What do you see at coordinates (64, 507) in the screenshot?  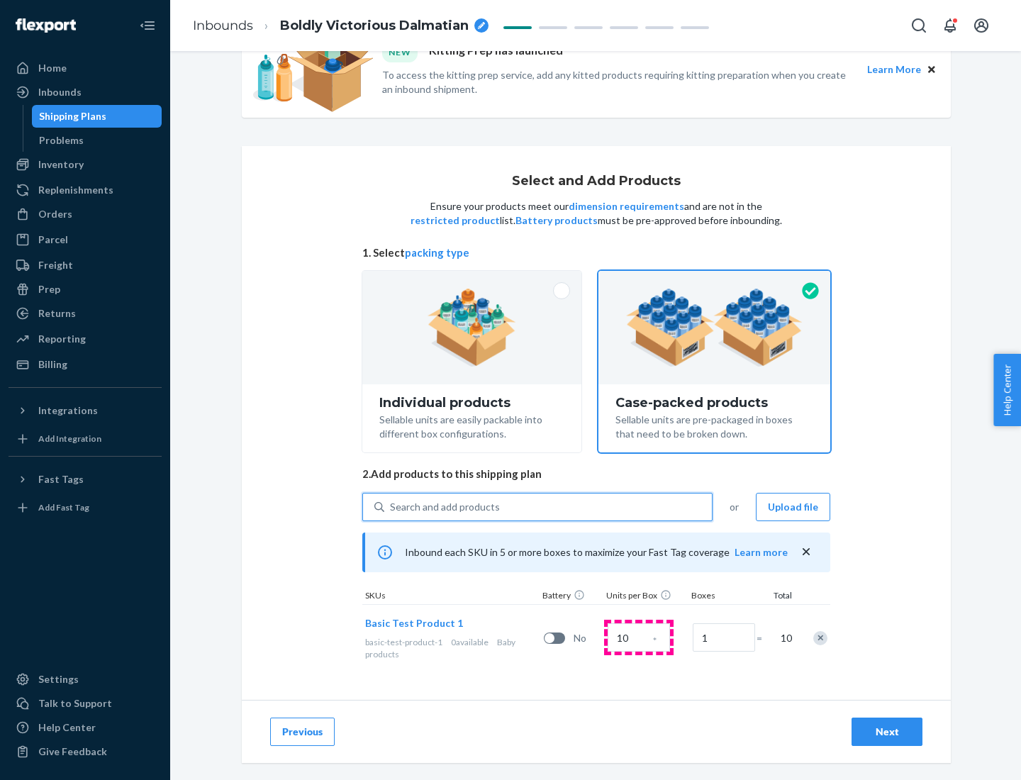 I see `div: Add Fast Tag` at bounding box center [64, 507].